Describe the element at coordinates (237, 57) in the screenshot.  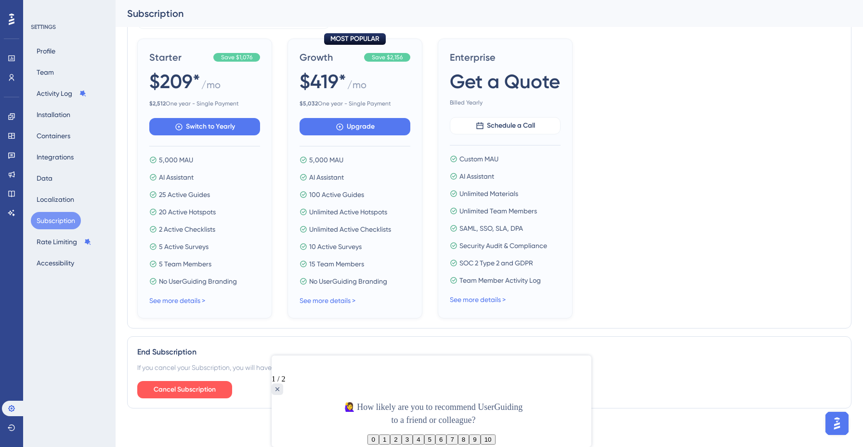
I see `span: Save $1,076` at that location.